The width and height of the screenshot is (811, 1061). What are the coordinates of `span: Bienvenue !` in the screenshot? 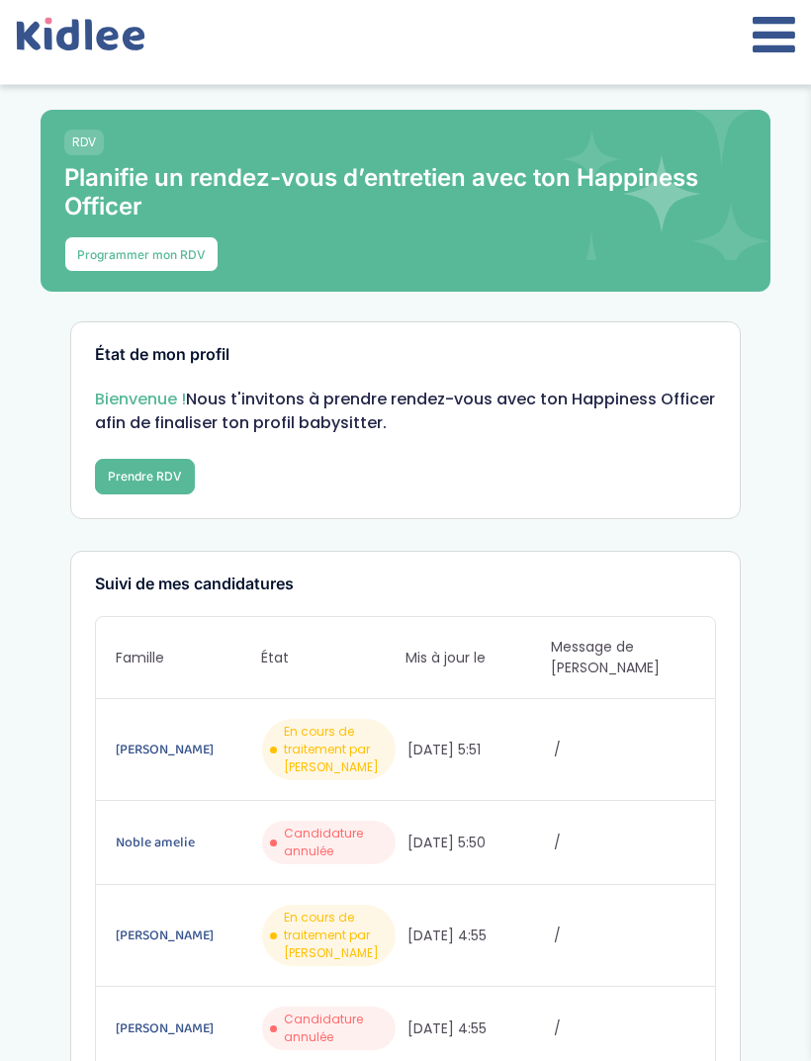 It's located at (140, 399).